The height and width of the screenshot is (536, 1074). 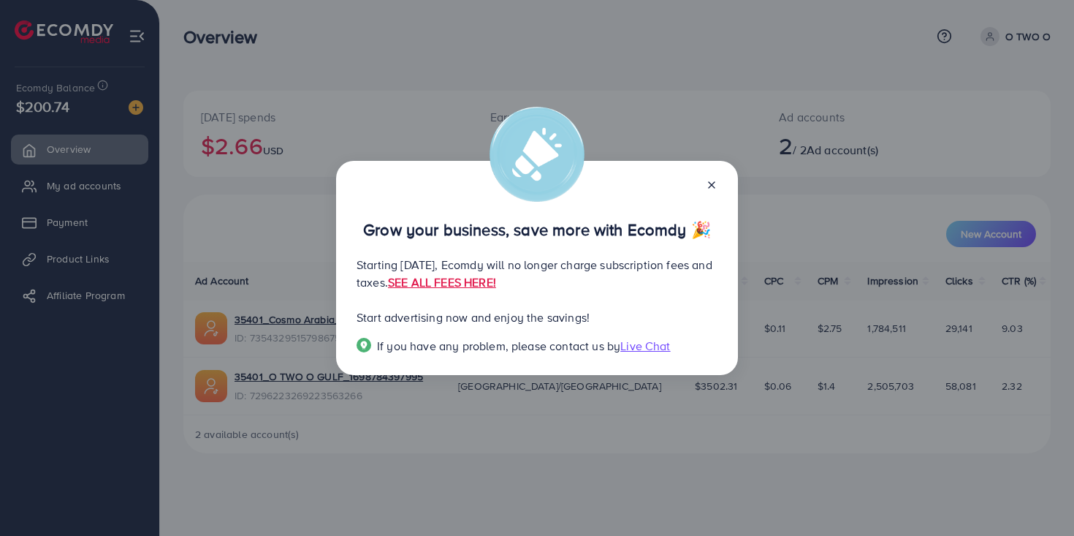 What do you see at coordinates (537, 154) in the screenshot?
I see `img: alert` at bounding box center [537, 154].